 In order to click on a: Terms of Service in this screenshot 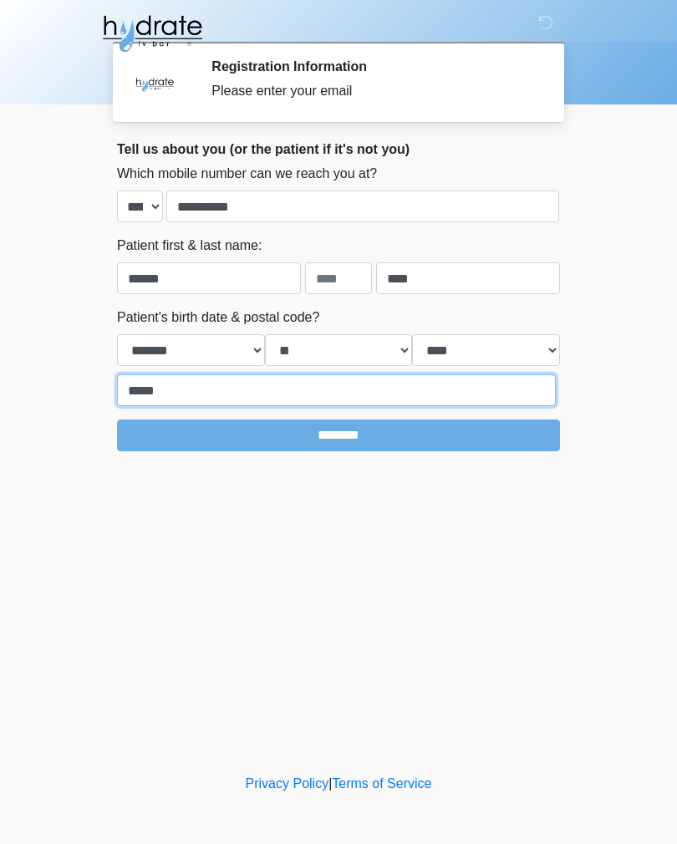, I will do `click(381, 783)`.